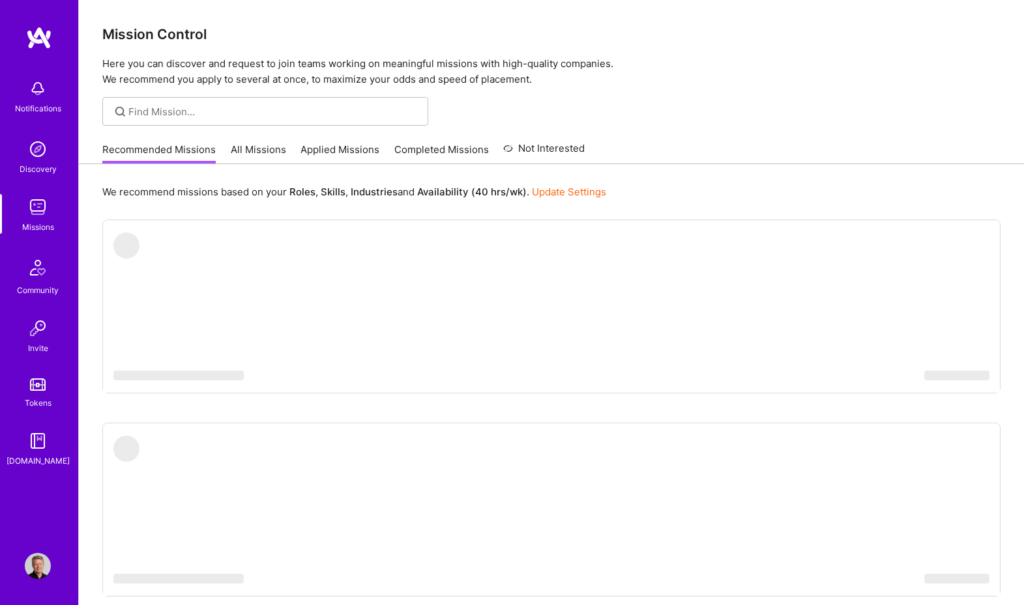 This screenshot has width=1024, height=605. I want to click on div: Invite, so click(38, 348).